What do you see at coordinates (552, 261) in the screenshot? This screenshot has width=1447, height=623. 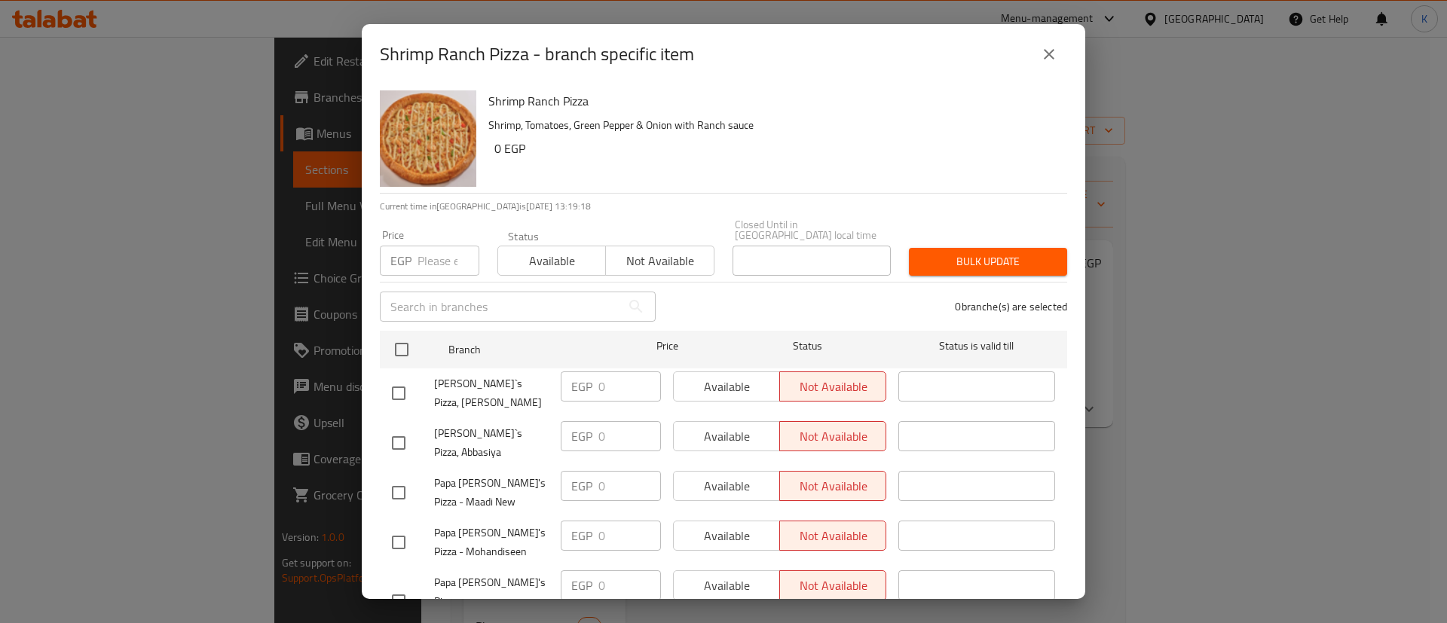 I see `button: Available` at bounding box center [552, 261].